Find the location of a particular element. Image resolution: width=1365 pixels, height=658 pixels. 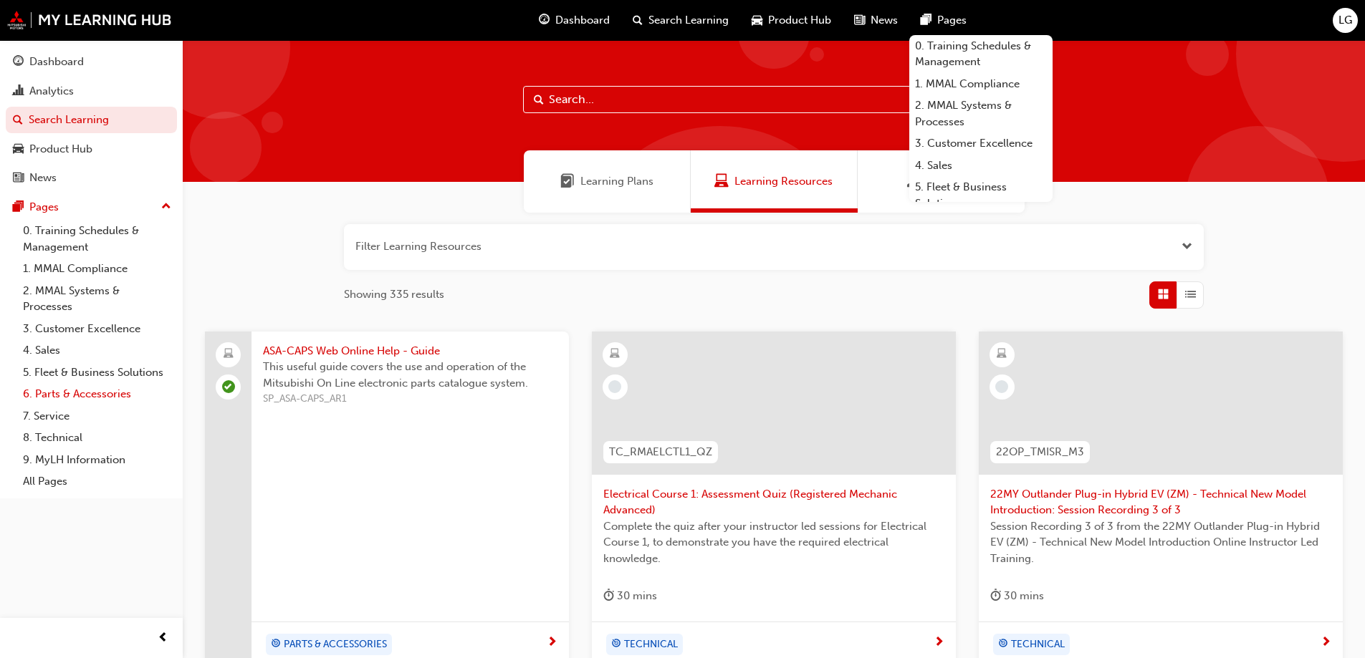

span: PARTS & ACCESSORIES is located at coordinates (335, 645).